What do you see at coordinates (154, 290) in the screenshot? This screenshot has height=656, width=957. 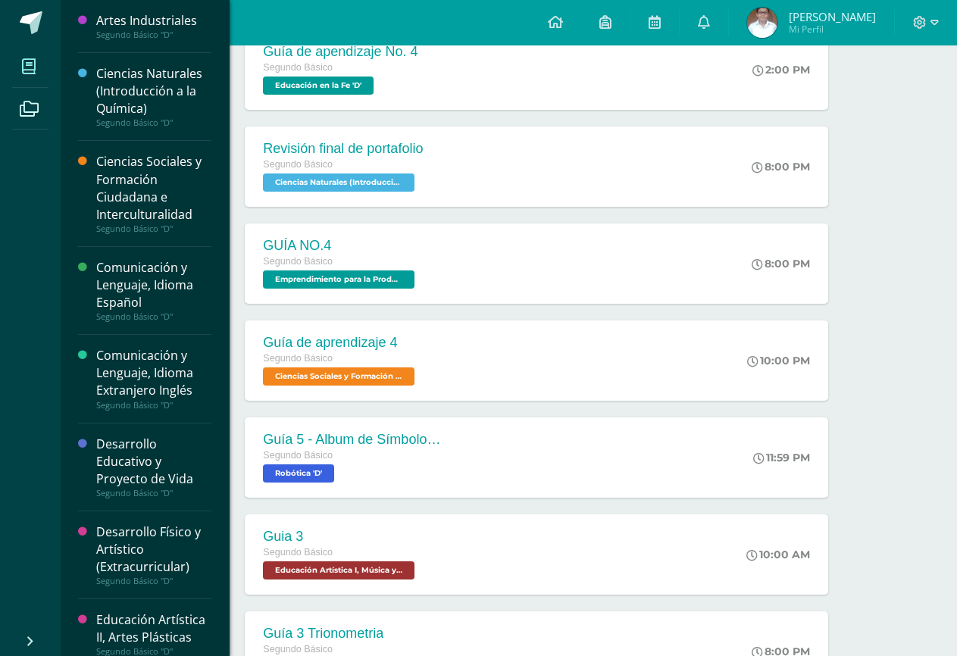 I see `a: Comunicación y Lenguaje, Idioma EspañolSegundo Básico "D"` at bounding box center [154, 290].